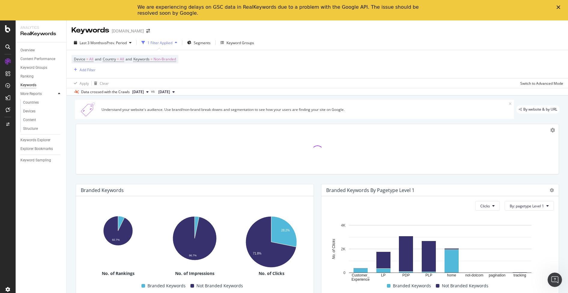  I want to click on div: Close, so click(559, 7).